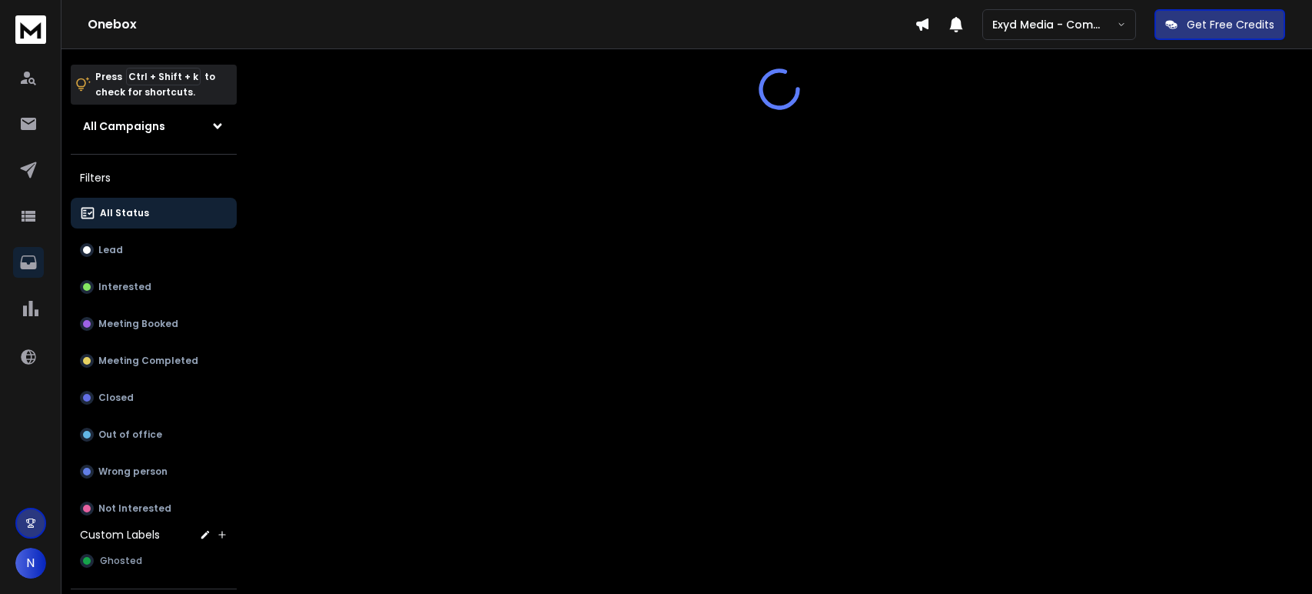 Image resolution: width=1312 pixels, height=594 pixels. Describe the element at coordinates (120, 534) in the screenshot. I see `h3: Custom Labels` at that location.